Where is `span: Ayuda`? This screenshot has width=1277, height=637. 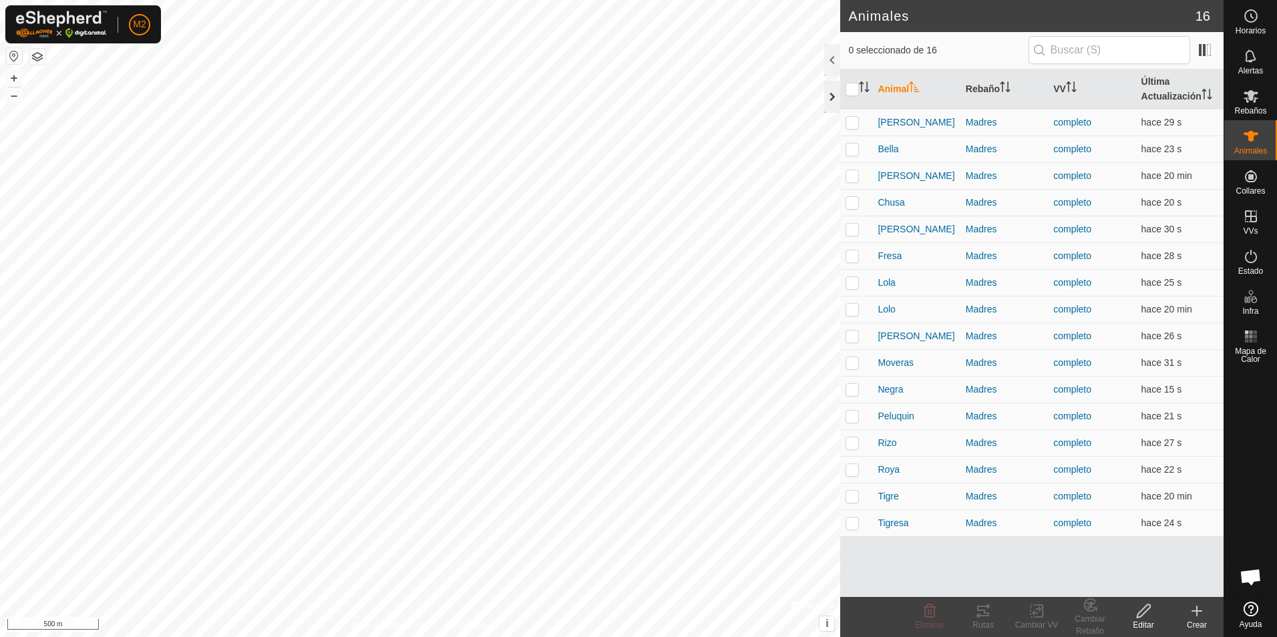 span: Ayuda is located at coordinates (1251, 624).